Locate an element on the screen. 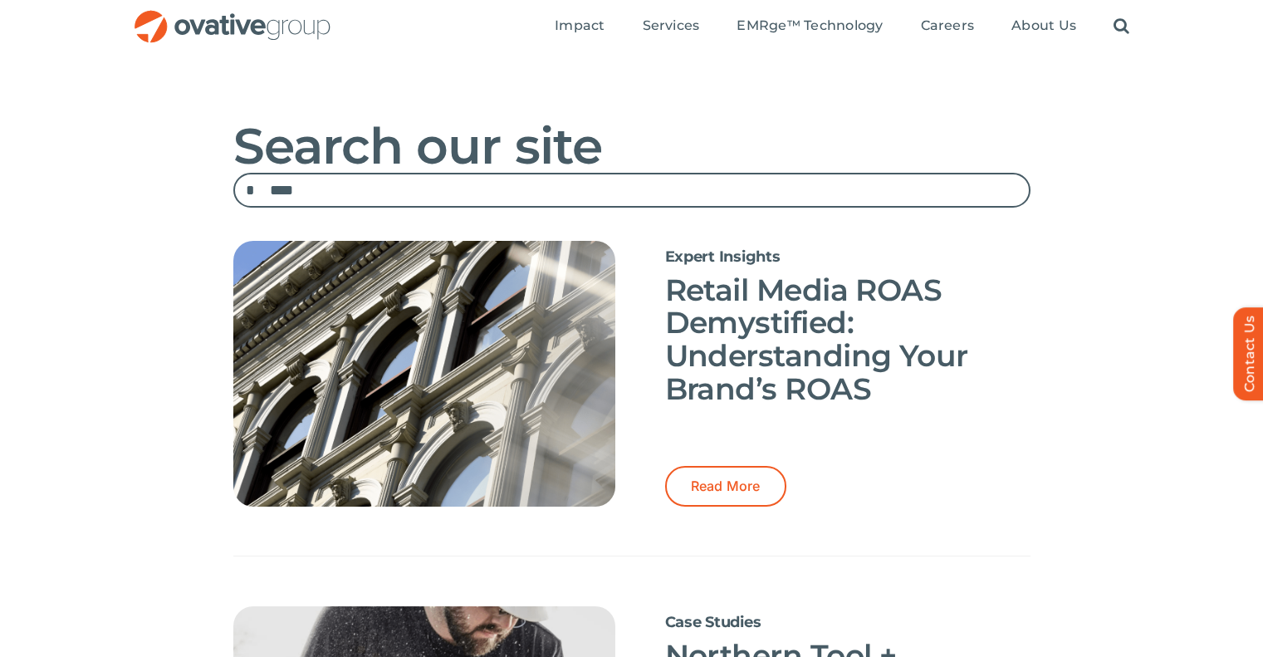  span: Impact is located at coordinates (579, 26).